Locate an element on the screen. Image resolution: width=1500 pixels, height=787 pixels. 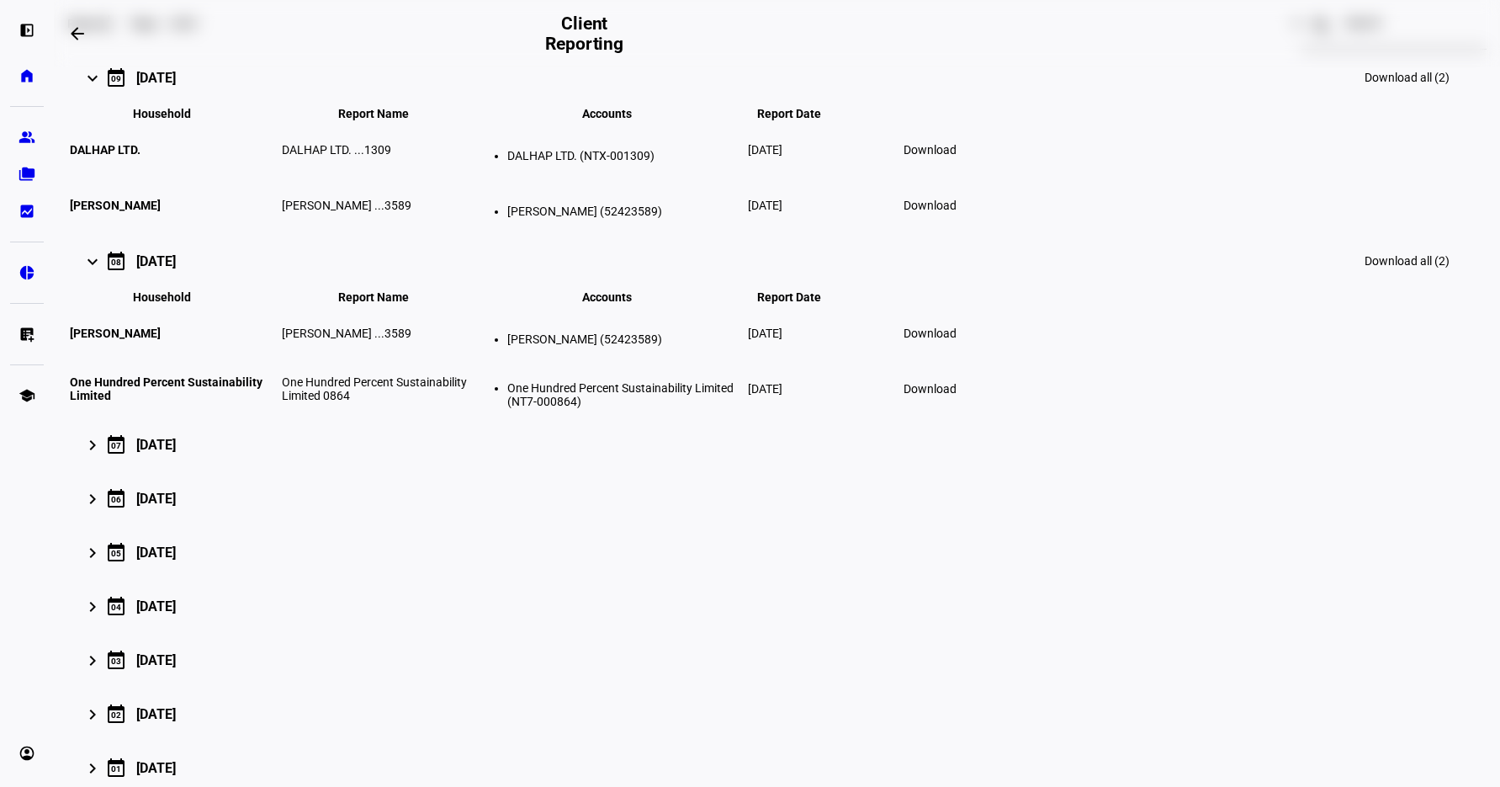
a: pie_chart is located at coordinates (27, 273).